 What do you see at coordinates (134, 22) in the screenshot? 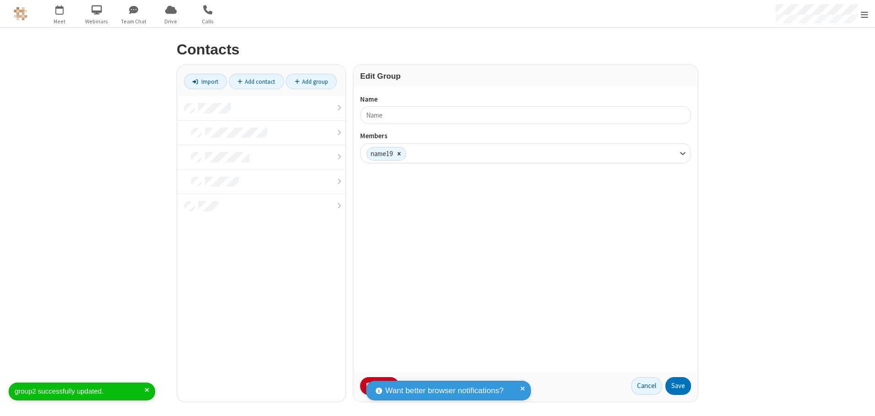
I see `span: Team Chat` at bounding box center [134, 22].